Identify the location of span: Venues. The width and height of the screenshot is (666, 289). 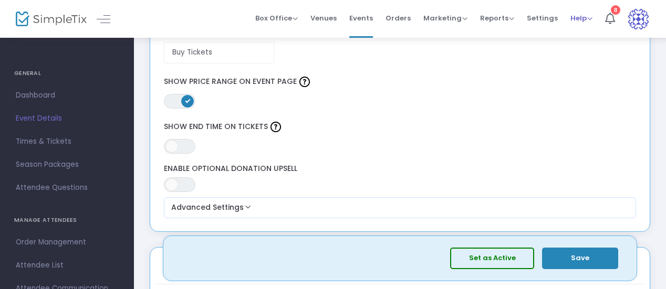
(324, 18).